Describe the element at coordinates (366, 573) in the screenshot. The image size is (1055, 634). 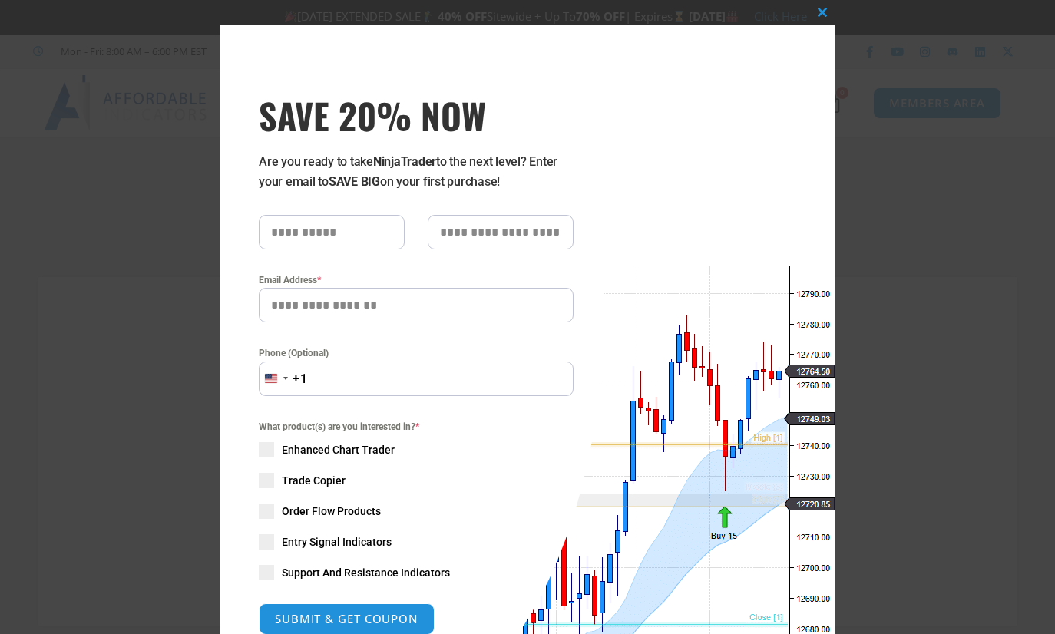
I see `span: Support And Resistance Indicators` at that location.